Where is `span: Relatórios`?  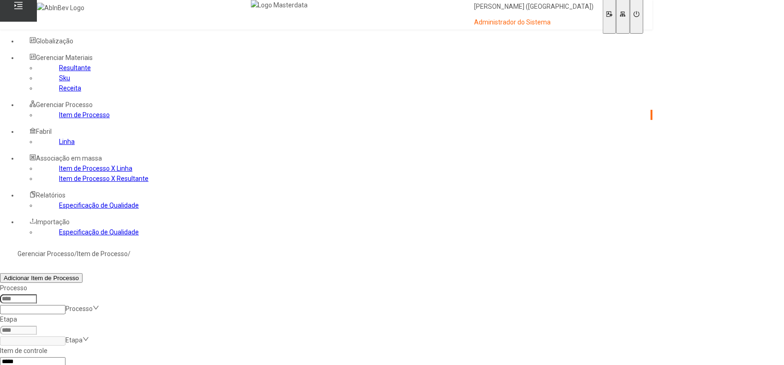
span: Relatórios is located at coordinates (51, 195).